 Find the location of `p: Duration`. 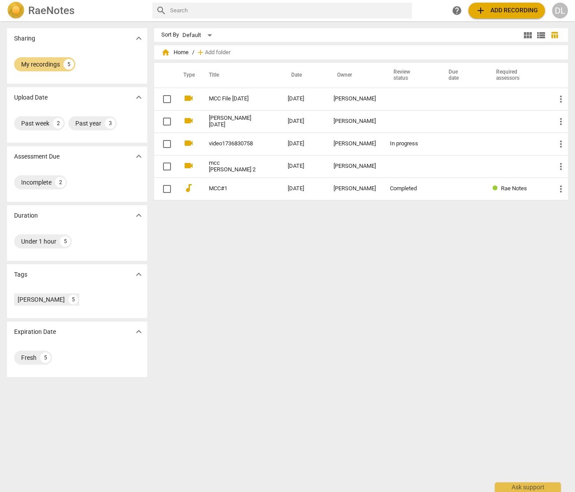

p: Duration is located at coordinates (26, 215).